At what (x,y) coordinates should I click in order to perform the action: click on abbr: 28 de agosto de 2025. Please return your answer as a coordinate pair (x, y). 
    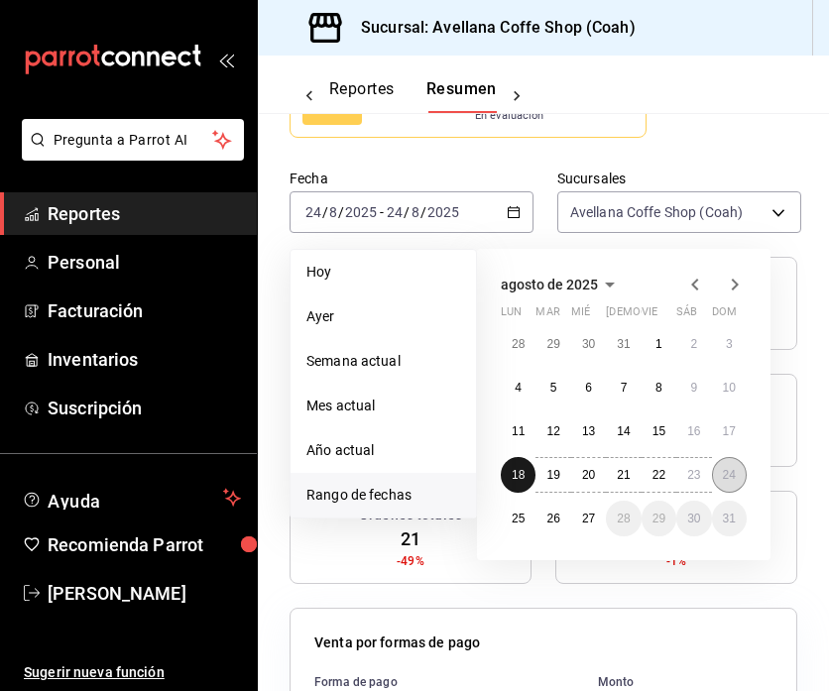
    Looking at the image, I should click on (622, 518).